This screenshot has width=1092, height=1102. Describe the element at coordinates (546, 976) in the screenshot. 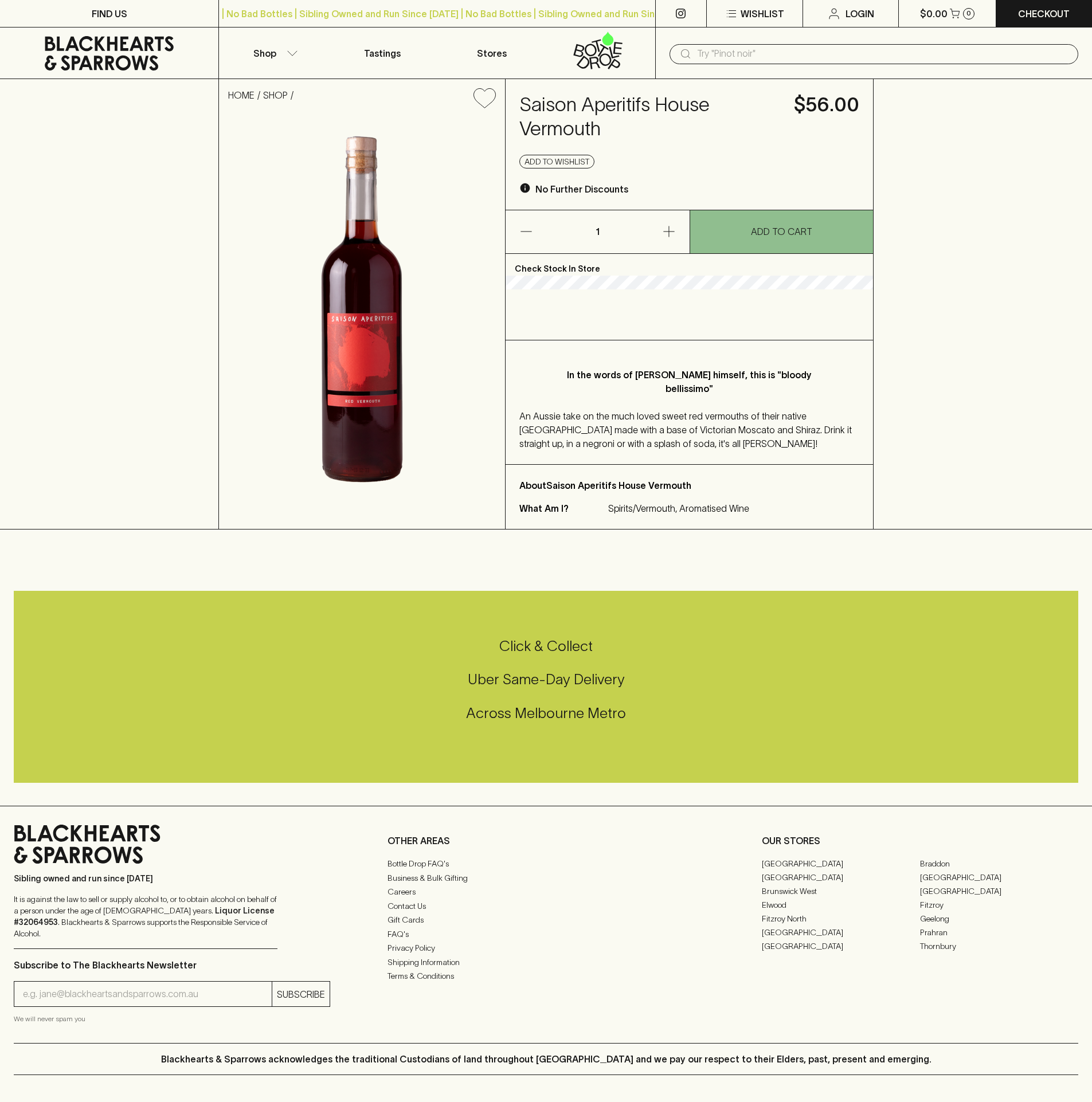

I see `a: Terms & Conditions` at that location.